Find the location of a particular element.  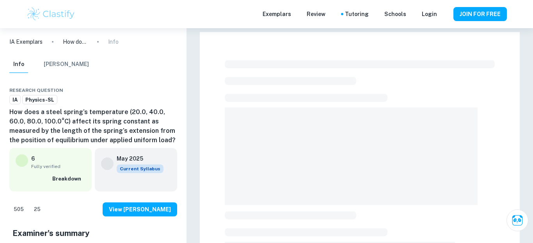

div: Report issue is located at coordinates (174, 90).